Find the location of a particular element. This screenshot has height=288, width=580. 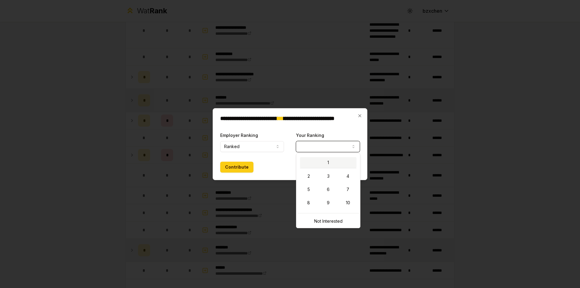

span: 9 is located at coordinates (328, 203).